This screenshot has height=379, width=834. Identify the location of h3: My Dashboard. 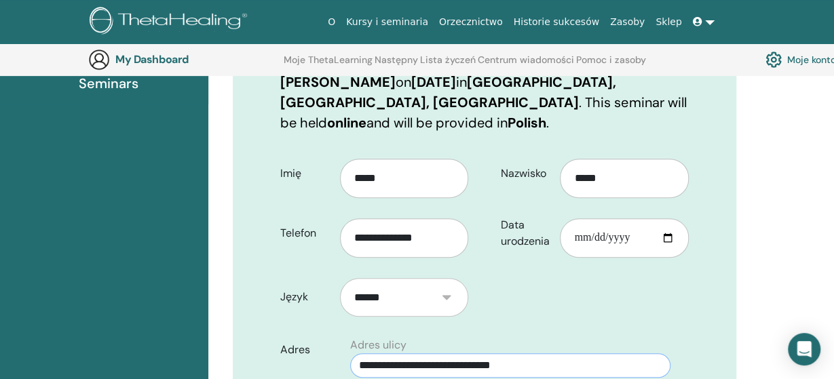
(183, 59).